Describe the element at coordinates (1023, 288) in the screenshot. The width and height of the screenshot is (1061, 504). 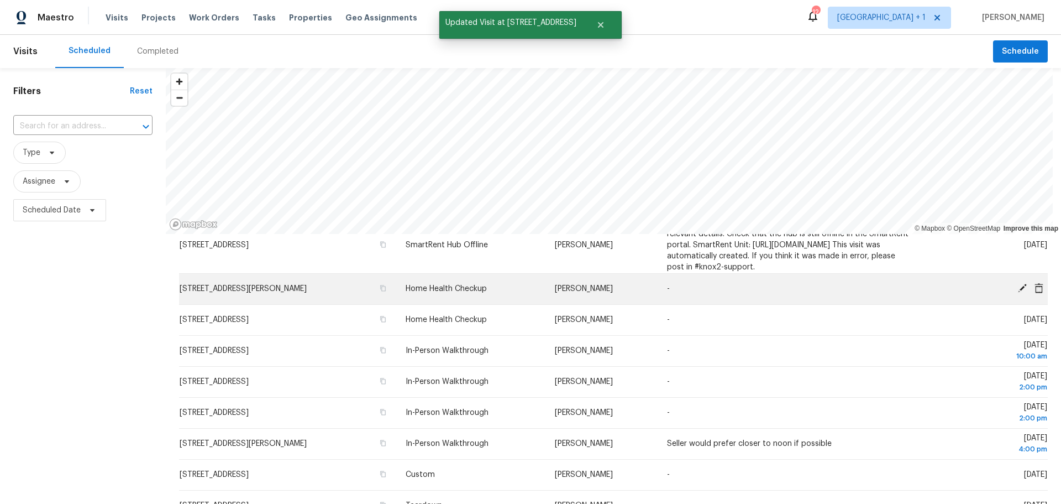
I see `span: Edit` at that location.